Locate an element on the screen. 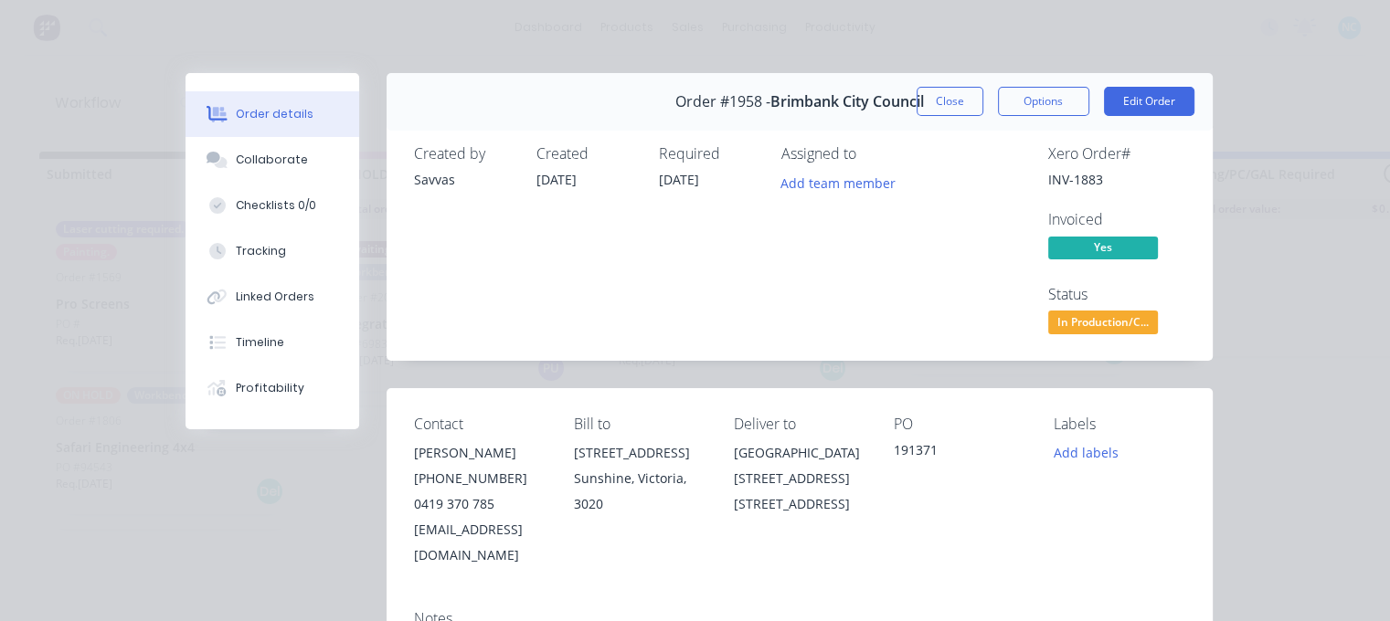  span: Brimbank City Council is located at coordinates (847, 101).